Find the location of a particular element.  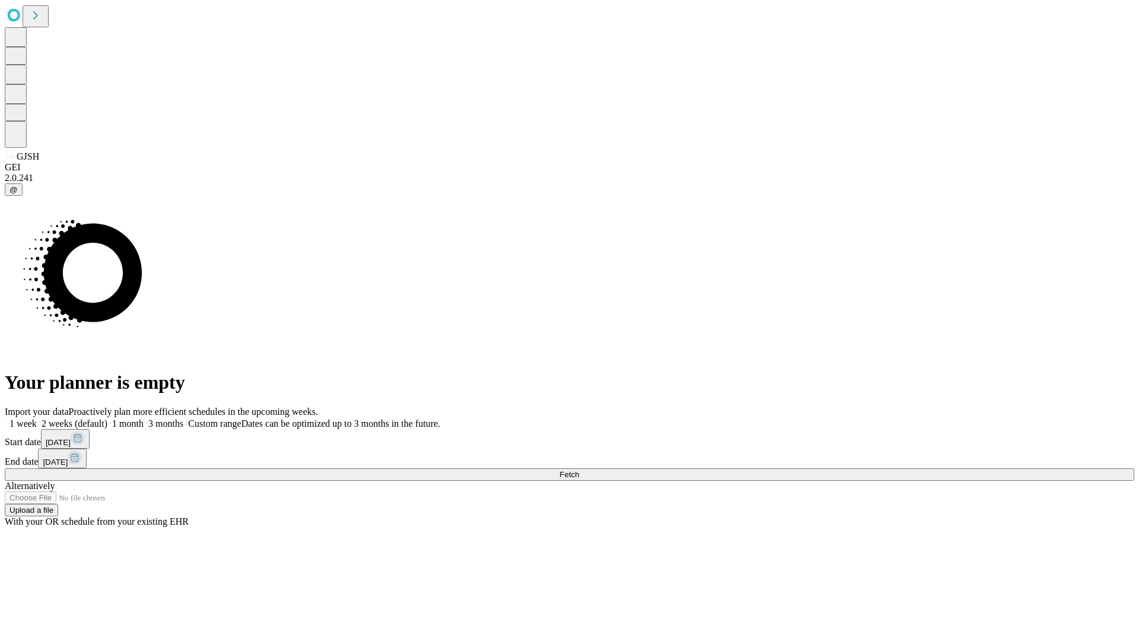

span: Custom range is located at coordinates (214, 423).